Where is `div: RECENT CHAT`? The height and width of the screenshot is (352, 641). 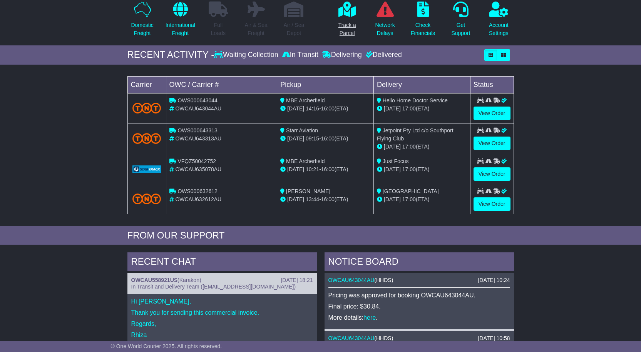
div: RECENT CHAT is located at coordinates (222, 263).